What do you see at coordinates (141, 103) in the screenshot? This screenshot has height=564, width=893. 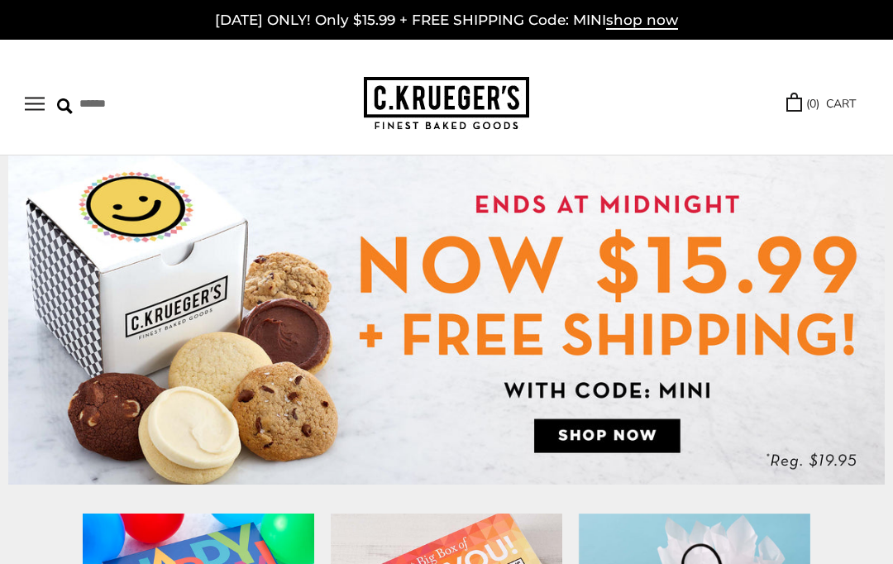 I see `input: Search` at bounding box center [141, 103].